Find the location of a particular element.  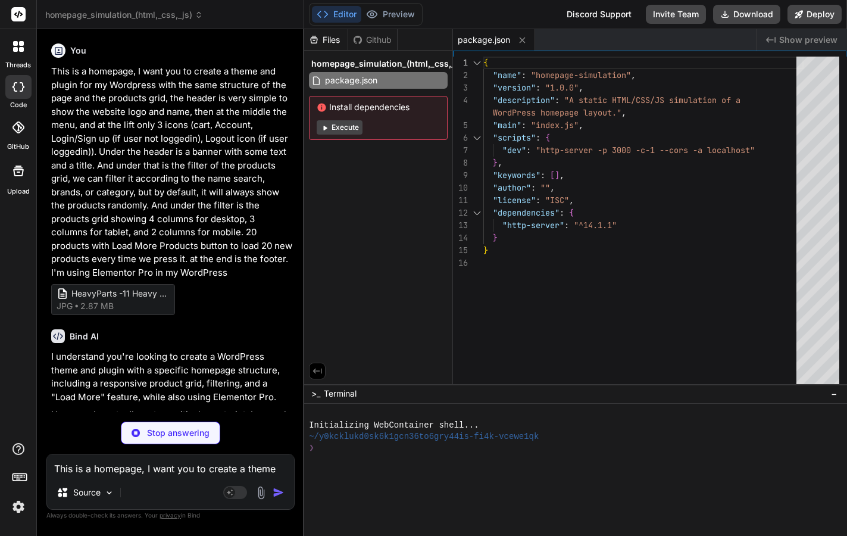

div: 15 is located at coordinates (460, 250).